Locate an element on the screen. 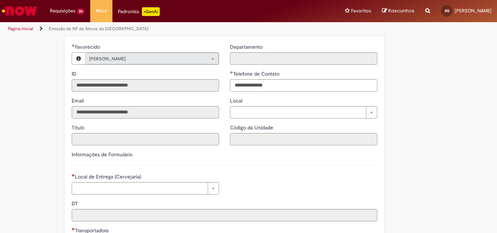 Image resolution: width=497 pixels, height=233 pixels. a: Limpar campo Local de Entrega (Cervejaria) is located at coordinates (145, 189).